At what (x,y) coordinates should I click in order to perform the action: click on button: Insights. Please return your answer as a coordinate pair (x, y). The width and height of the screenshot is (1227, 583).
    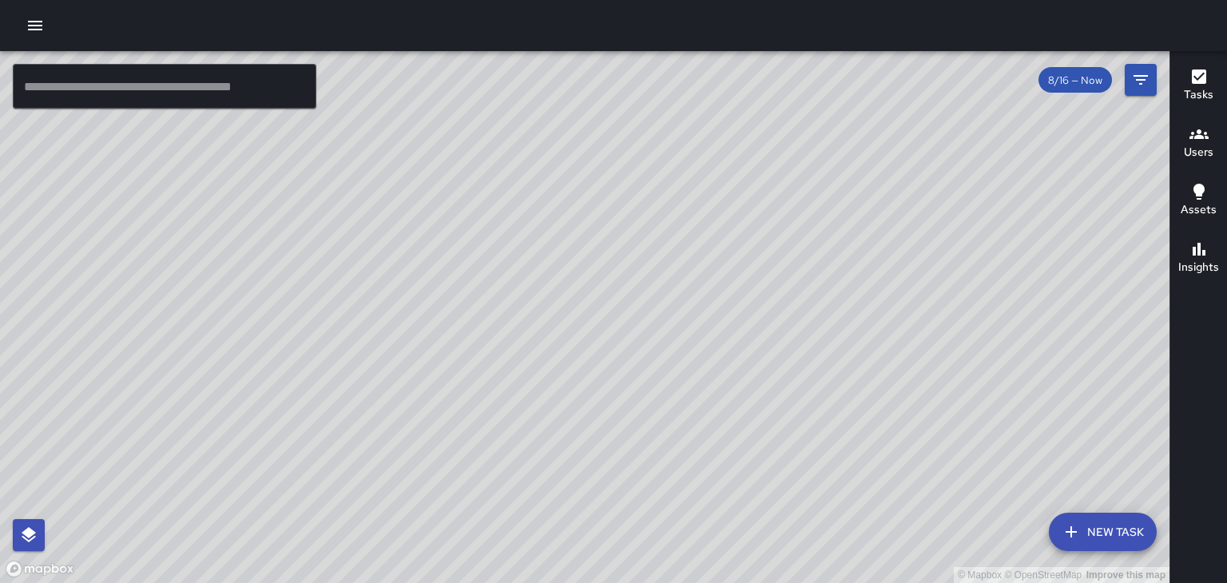
    Looking at the image, I should click on (1198, 259).